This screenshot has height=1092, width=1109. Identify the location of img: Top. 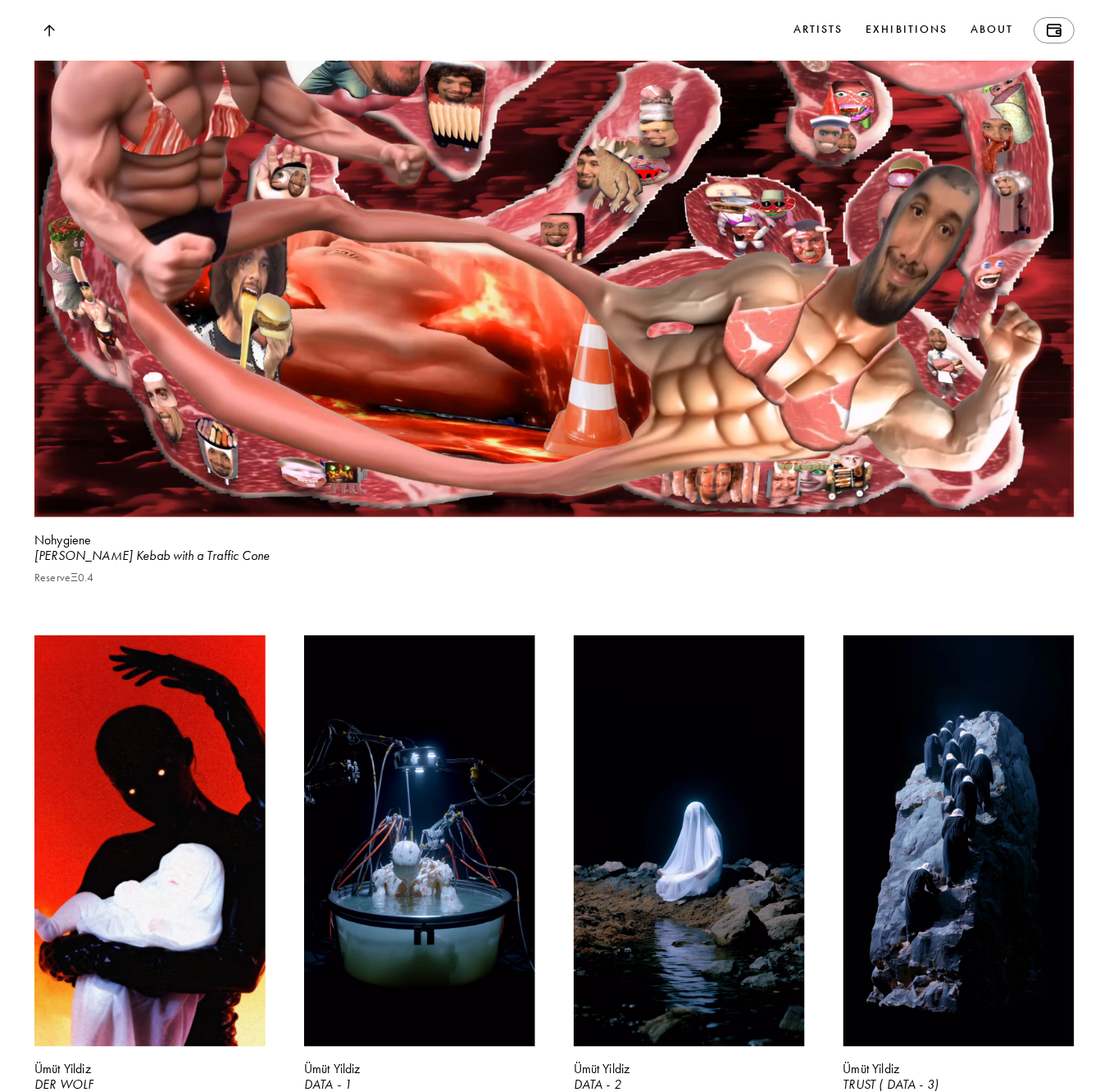
(49, 30).